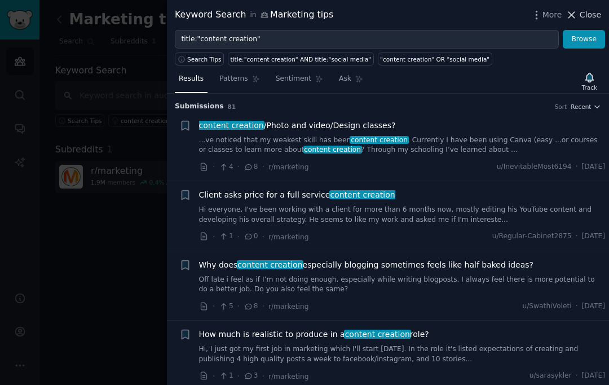 The width and height of the screenshot is (609, 385). I want to click on input: Try a keyword related to your business, so click(367, 39).